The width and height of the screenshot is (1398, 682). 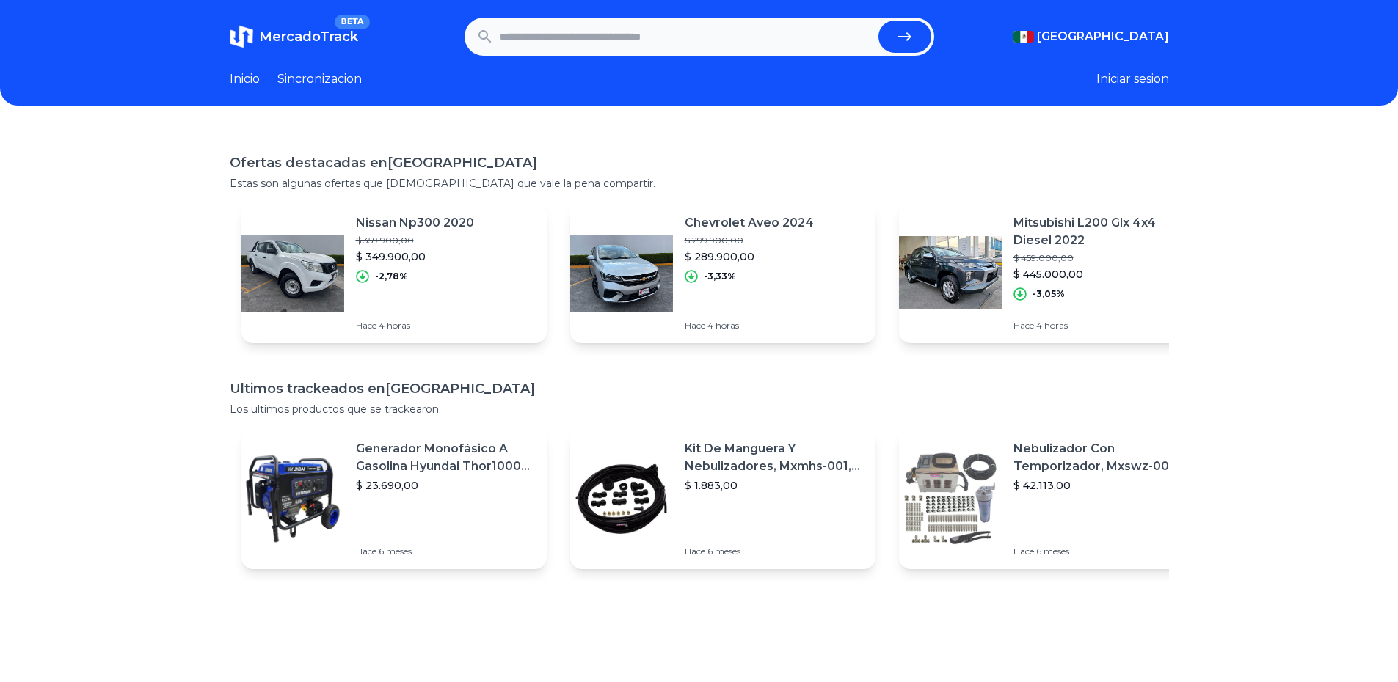 I want to click on p: $ 299.900,00, so click(x=749, y=241).